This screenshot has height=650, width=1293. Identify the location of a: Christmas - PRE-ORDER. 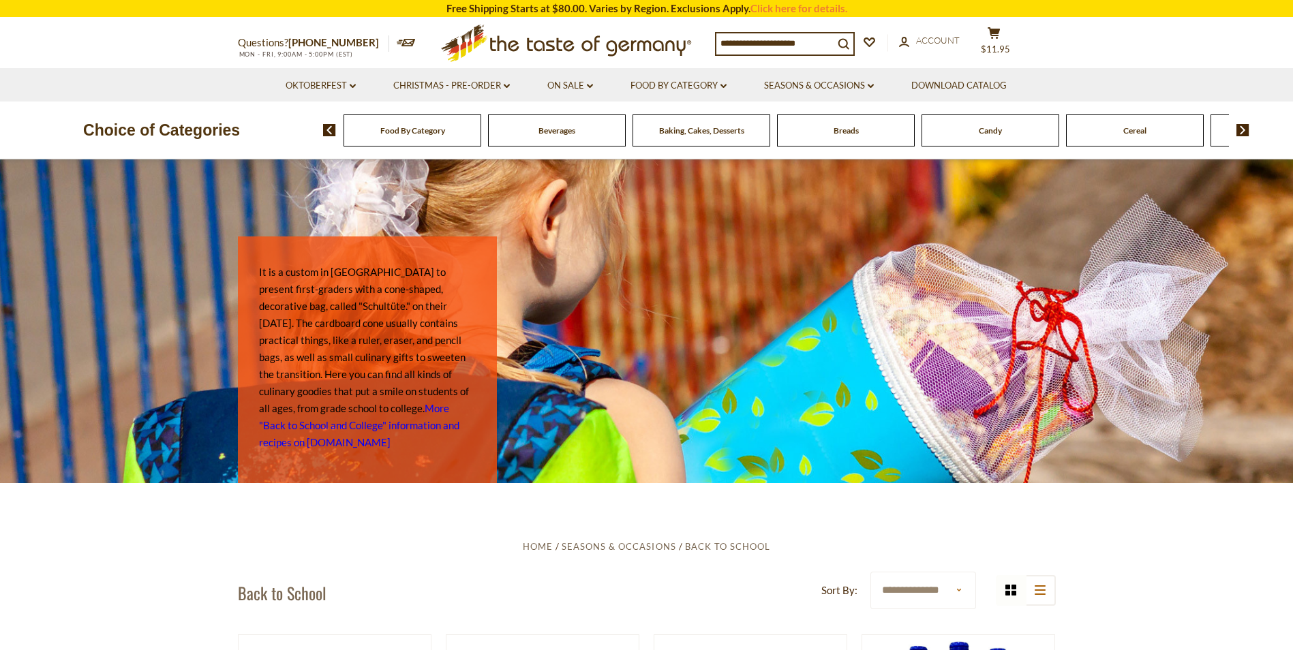
(451, 86).